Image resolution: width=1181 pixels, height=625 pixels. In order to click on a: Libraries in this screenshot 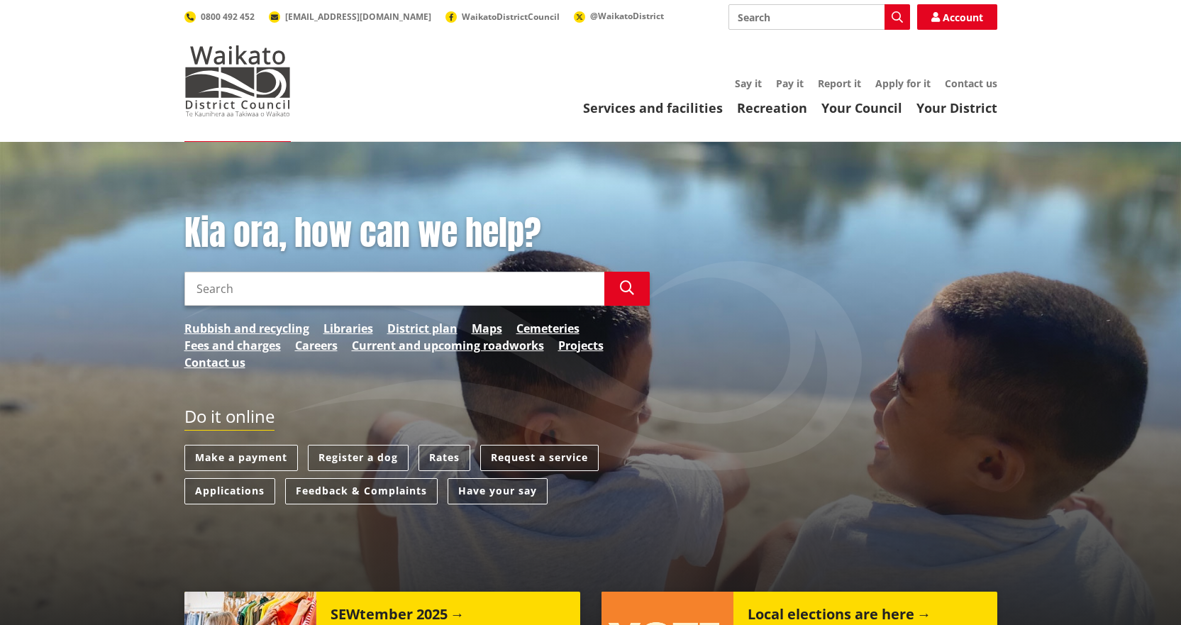, I will do `click(348, 329)`.